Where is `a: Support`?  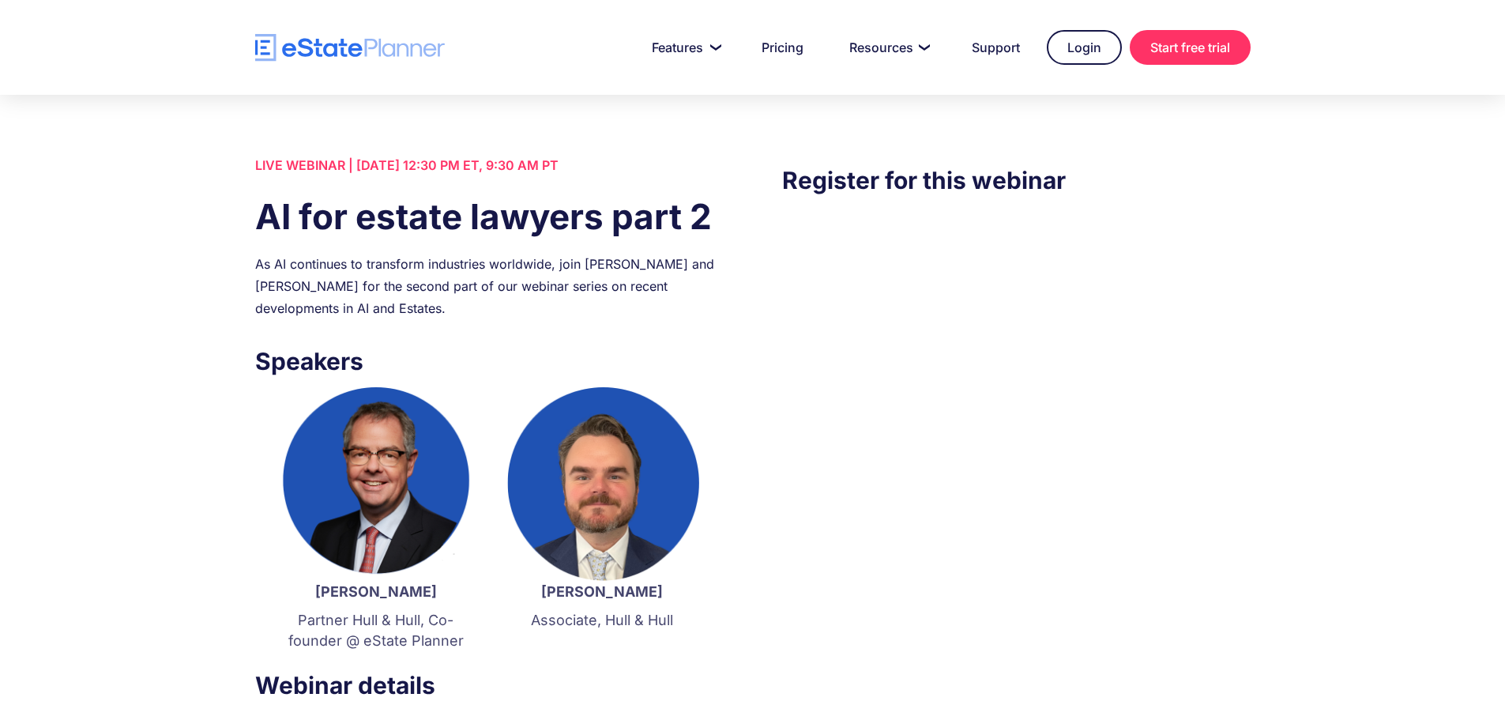
a: Support is located at coordinates (995, 47).